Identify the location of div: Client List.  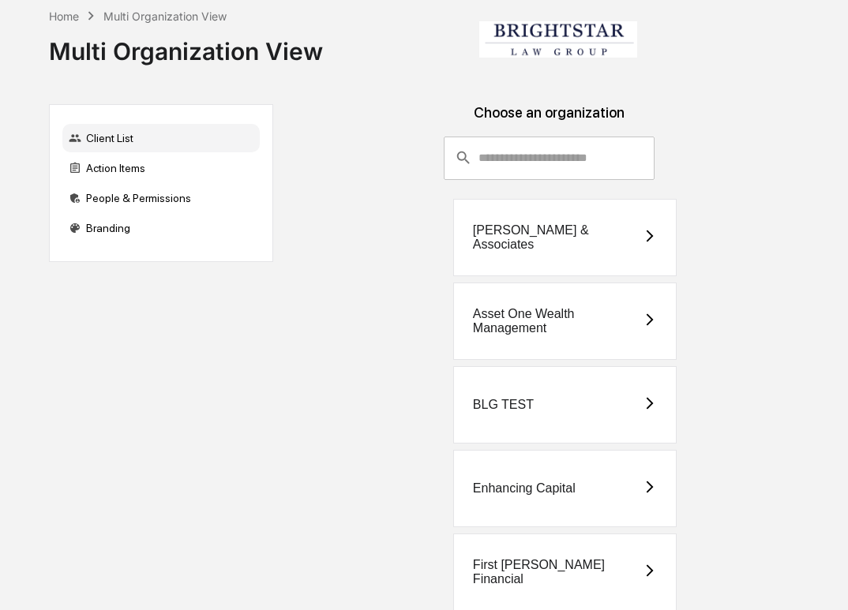
(161, 138).